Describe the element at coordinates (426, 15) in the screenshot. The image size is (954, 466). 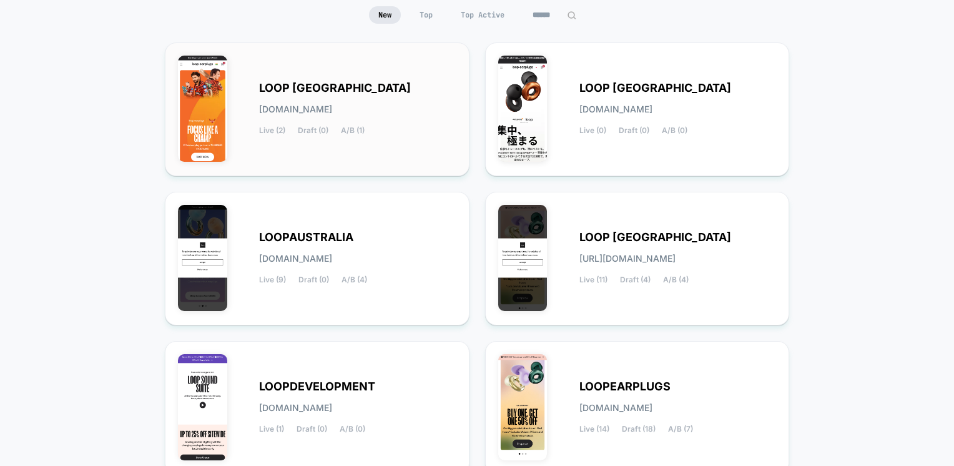
I see `span: Top` at that location.